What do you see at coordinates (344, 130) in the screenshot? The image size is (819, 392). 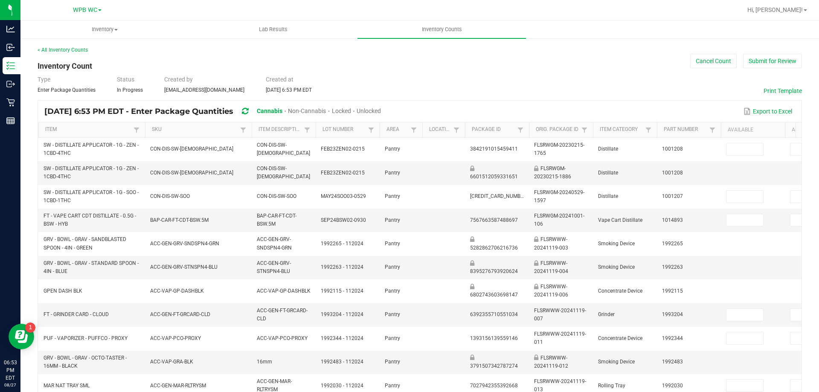 I see `a: Lot NumberSortable` at bounding box center [344, 130].